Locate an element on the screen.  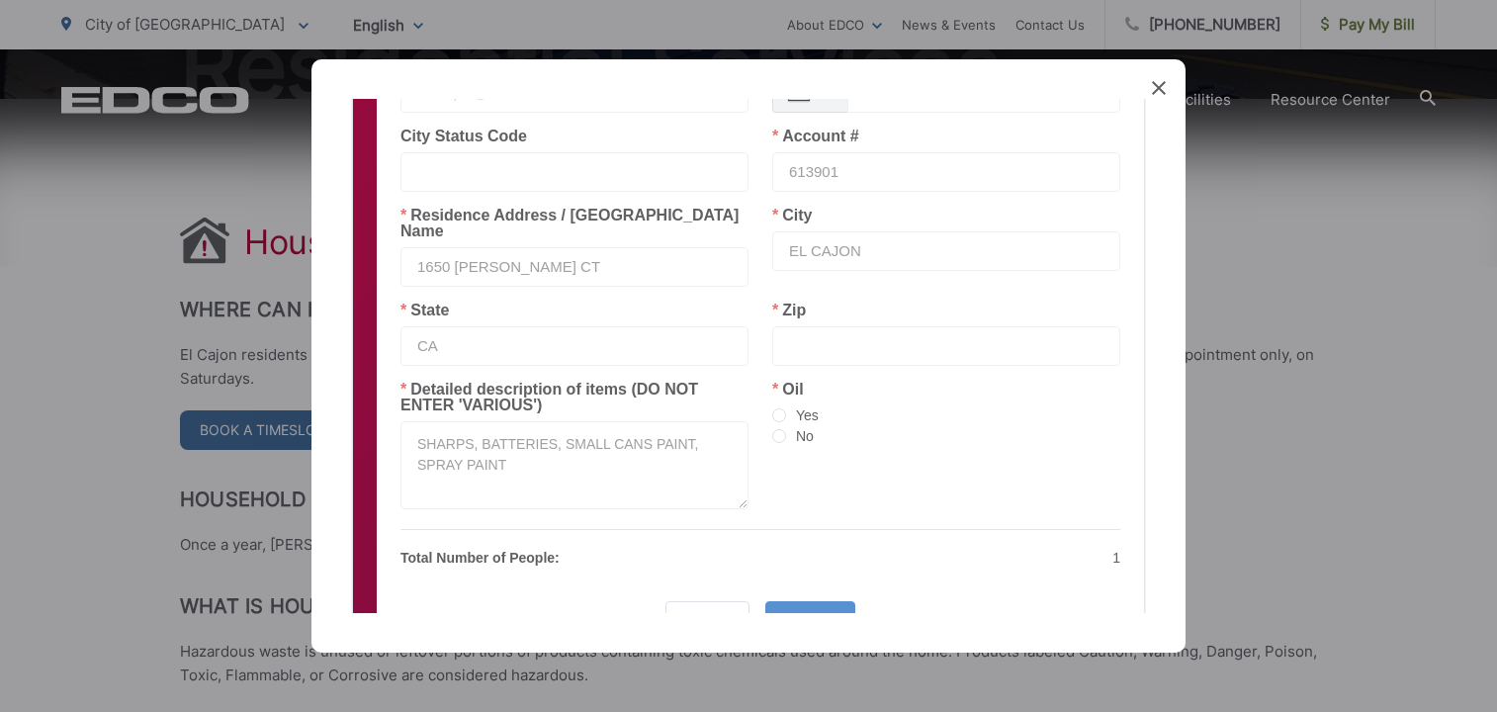
label: Account # is located at coordinates (816, 136).